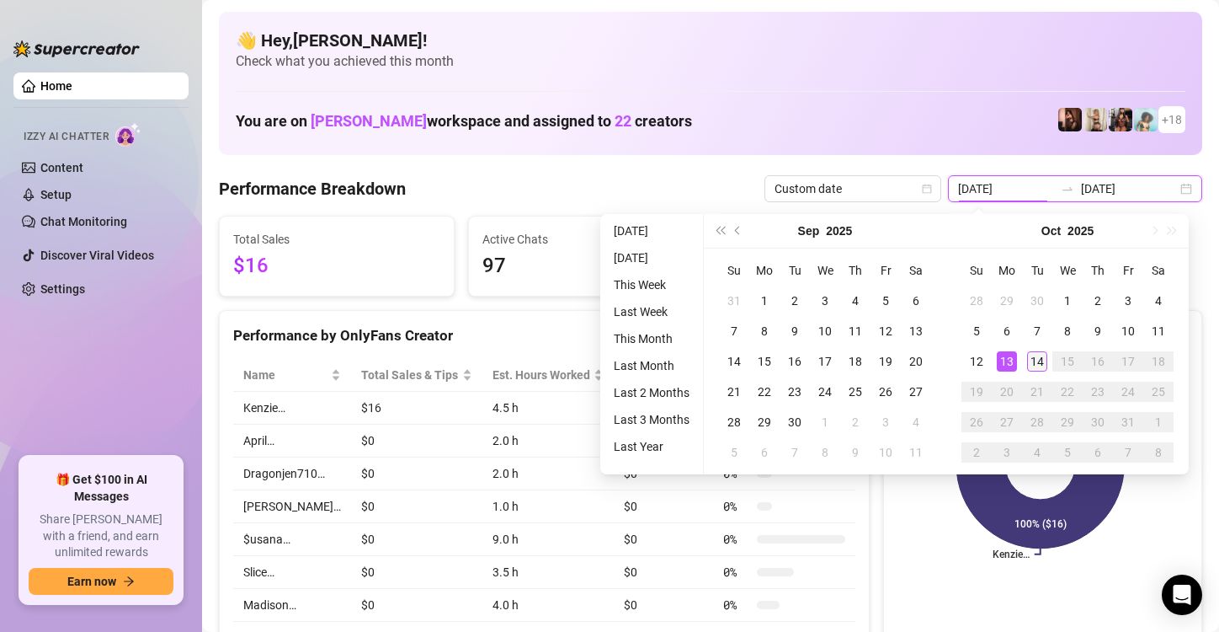 The height and width of the screenshot is (632, 1219). Describe the element at coordinates (1007, 422) in the screenshot. I see `td: 2025-10-27` at that location.